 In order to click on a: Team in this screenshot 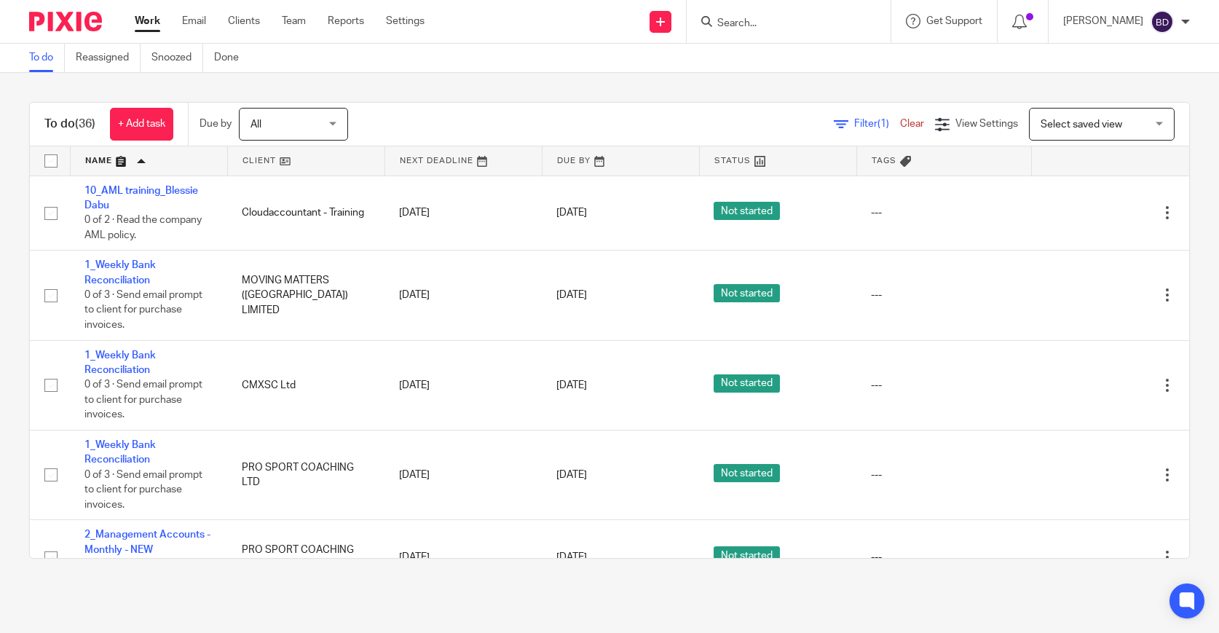, I will do `click(294, 21)`.